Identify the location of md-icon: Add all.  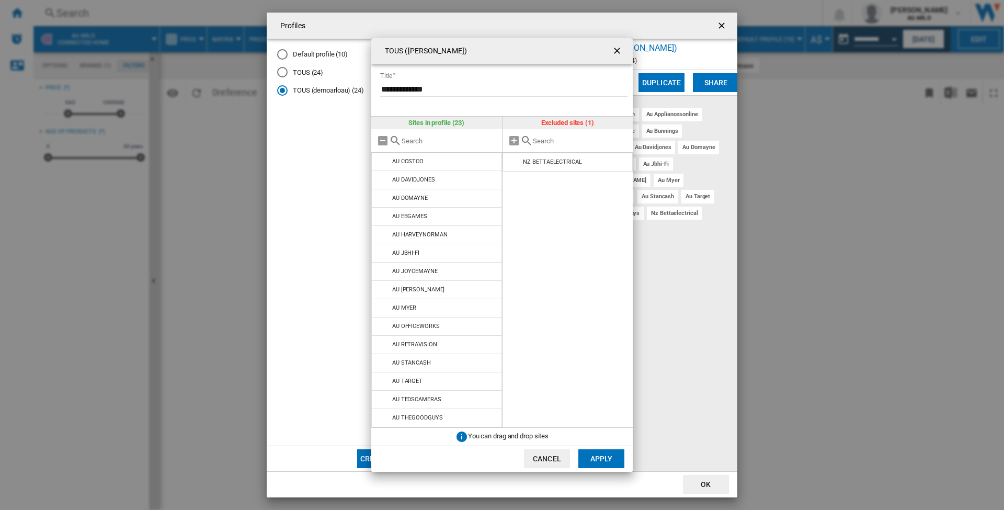
(514, 141).